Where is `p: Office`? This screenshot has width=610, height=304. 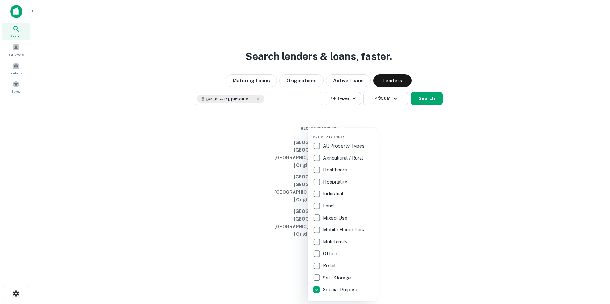
p: Office is located at coordinates (331, 254).